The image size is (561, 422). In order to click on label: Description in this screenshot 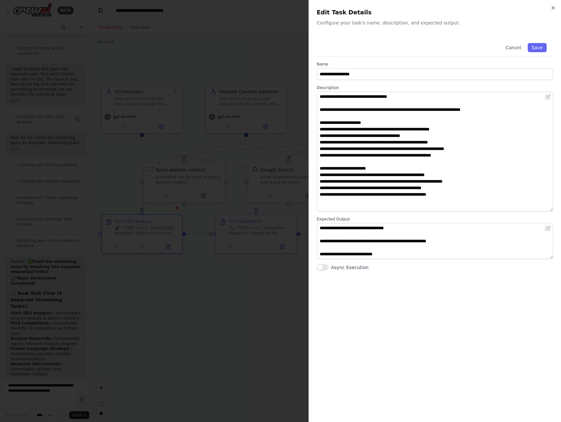, I will do `click(435, 88)`.